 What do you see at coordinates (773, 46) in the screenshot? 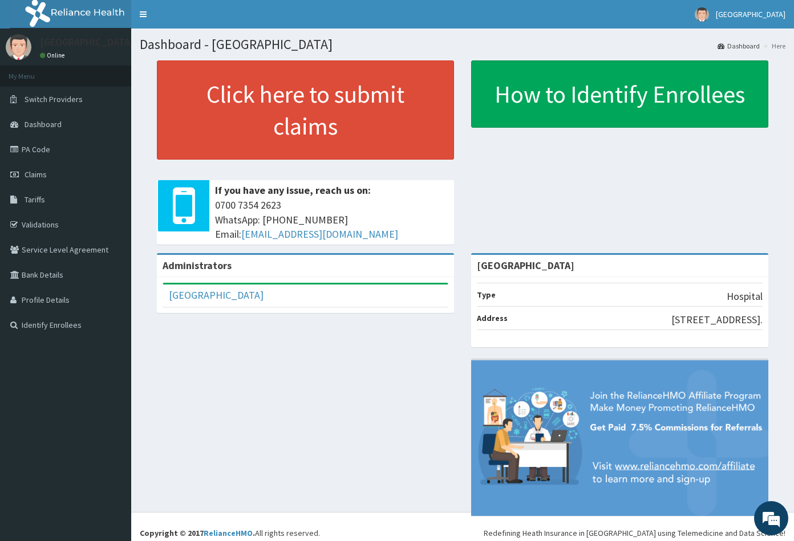
I see `li: Here` at bounding box center [773, 46].